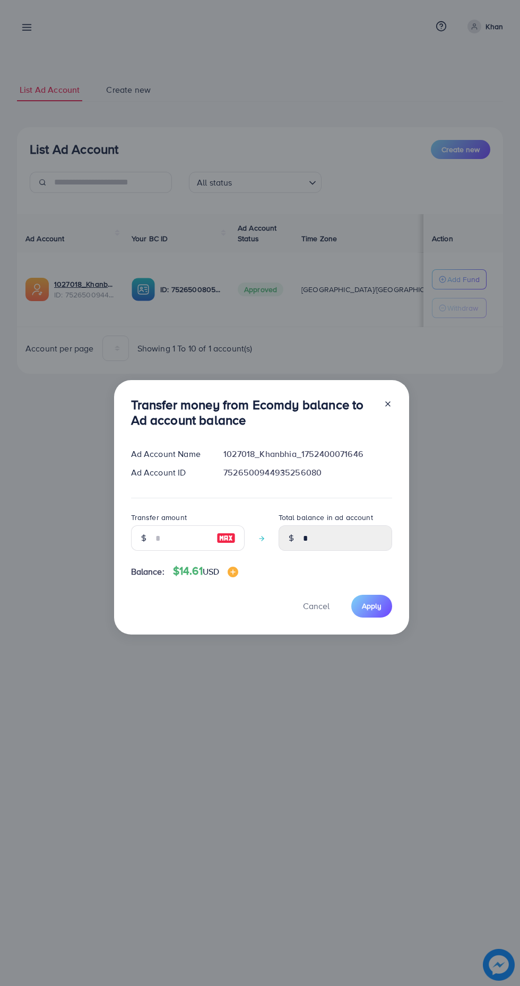 Image resolution: width=520 pixels, height=986 pixels. I want to click on label: Transfer amount, so click(159, 517).